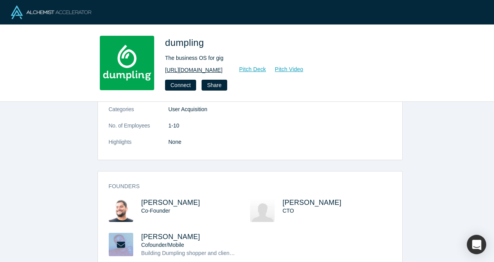 This screenshot has width=494, height=262. What do you see at coordinates (245, 253) in the screenshot?
I see `span: Building Dumpling shopper and client App, User experience, user interface, CI/CD etc.` at bounding box center [245, 253].